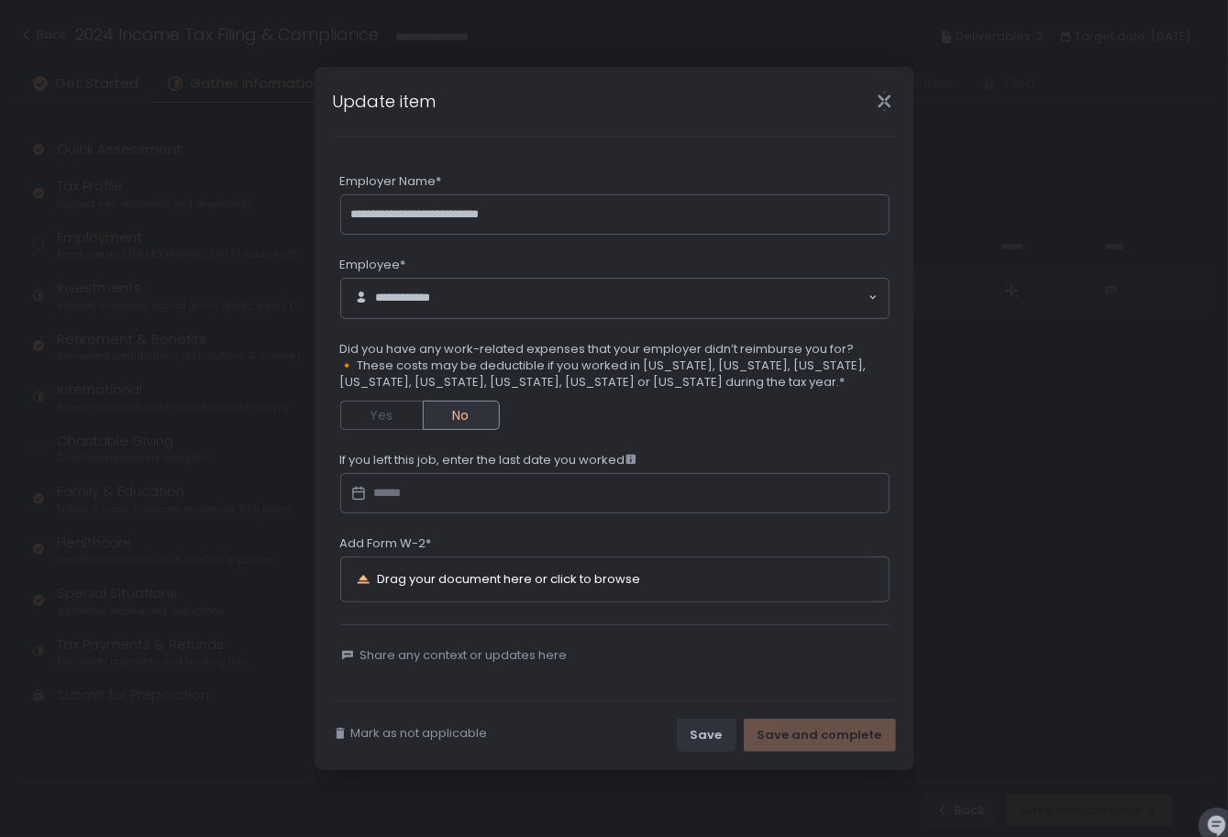  Describe the element at coordinates (614, 298) in the screenshot. I see `div: Search for option` at that location.